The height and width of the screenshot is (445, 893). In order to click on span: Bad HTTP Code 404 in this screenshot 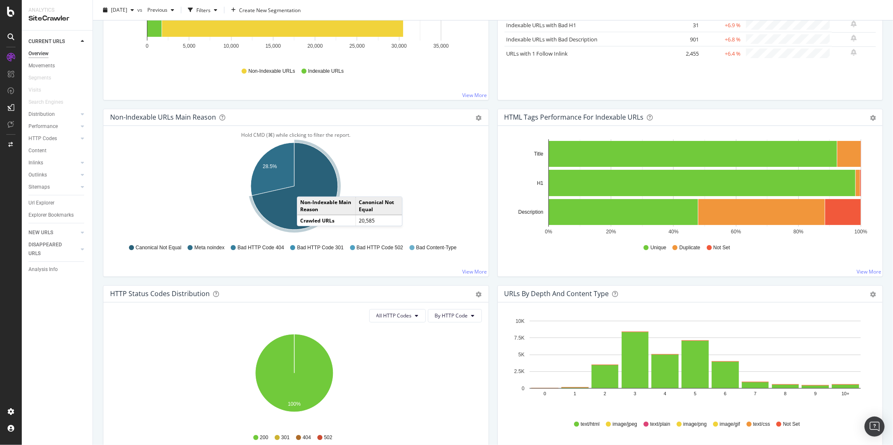, I will do `click(260, 248)`.